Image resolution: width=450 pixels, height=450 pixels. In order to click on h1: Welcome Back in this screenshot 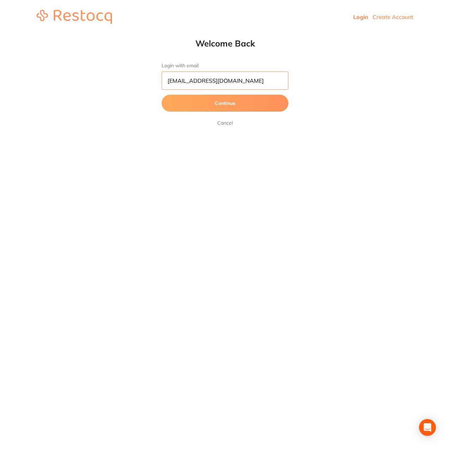, I will do `click(225, 43)`.